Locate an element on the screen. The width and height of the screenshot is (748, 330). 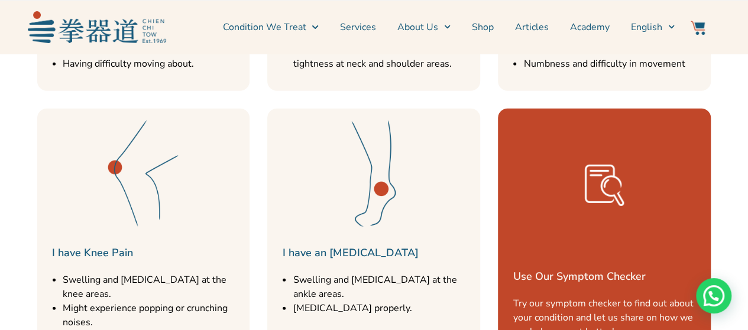
nav: Menu is located at coordinates (423, 27).